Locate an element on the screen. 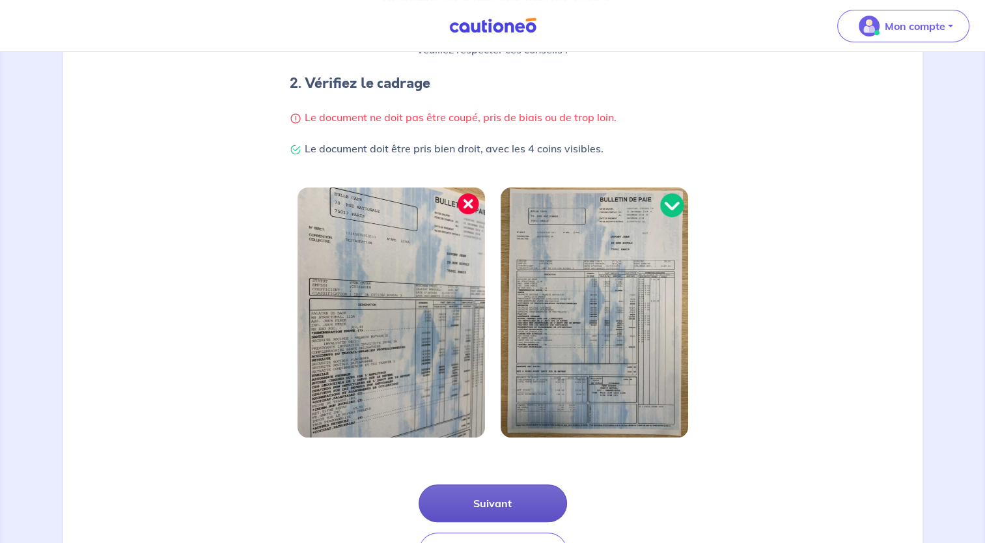  p: Le document doit être pris bien droit, avec les 4 coins visibles. is located at coordinates (493, 148).